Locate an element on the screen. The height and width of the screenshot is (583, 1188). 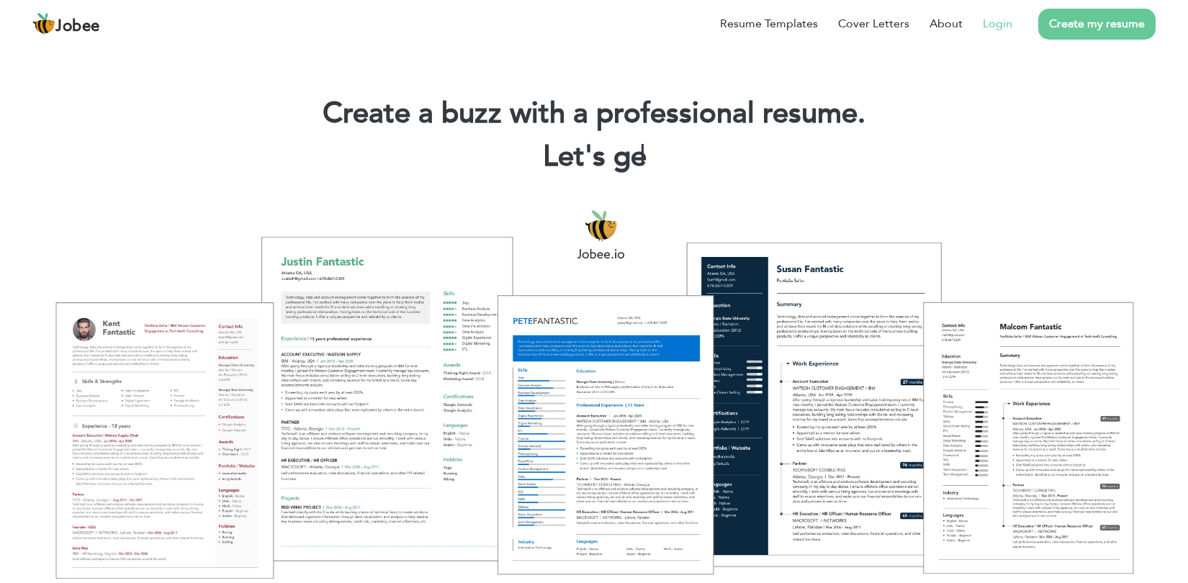
a: Cover Letters is located at coordinates (873, 24).